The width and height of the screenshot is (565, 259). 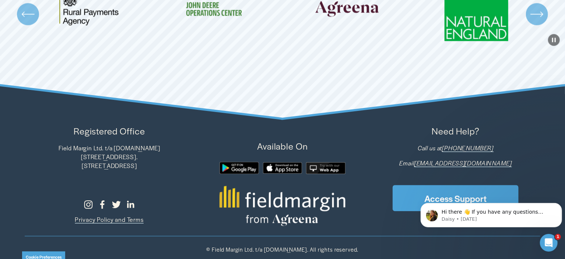 What do you see at coordinates (554, 40) in the screenshot?
I see `button: Pause Background` at bounding box center [554, 40].